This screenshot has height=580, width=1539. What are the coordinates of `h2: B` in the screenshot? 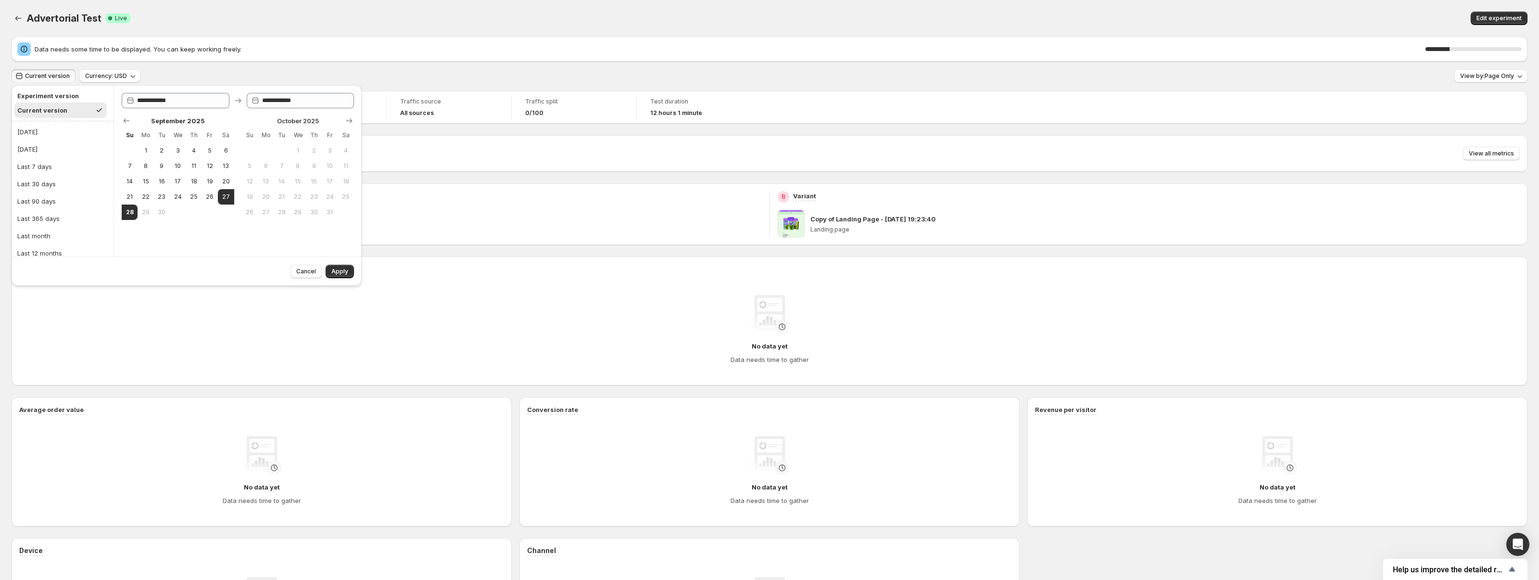 It's located at (784, 197).